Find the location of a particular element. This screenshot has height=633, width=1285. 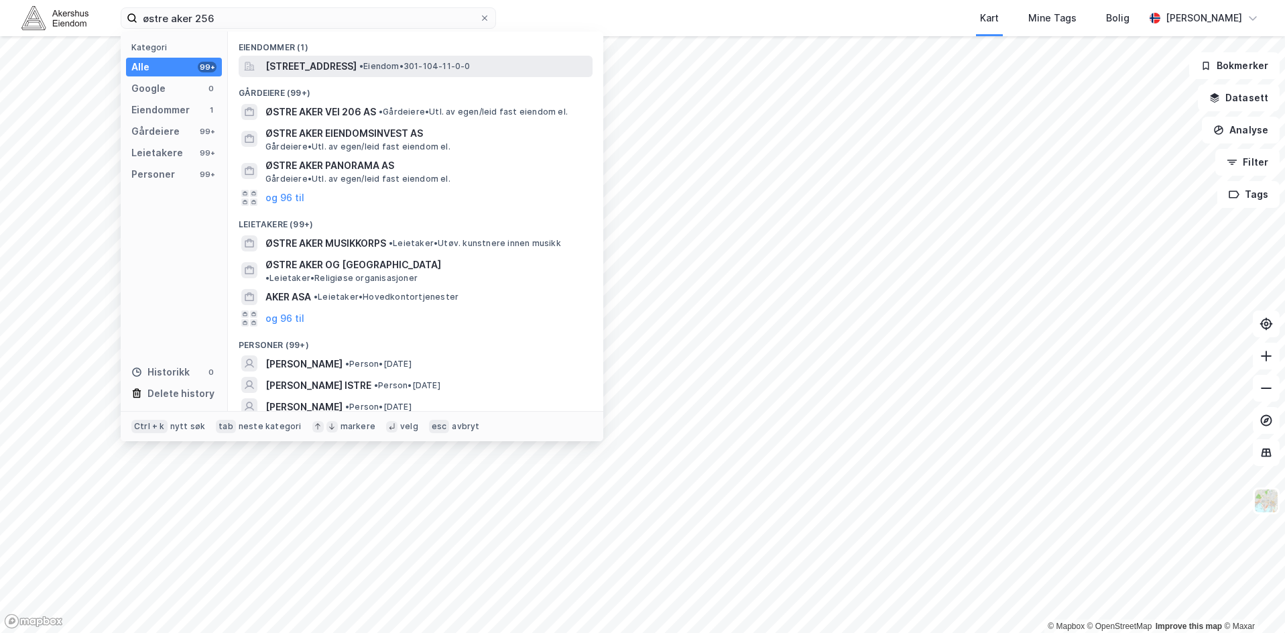

div: velg is located at coordinates (409, 426).